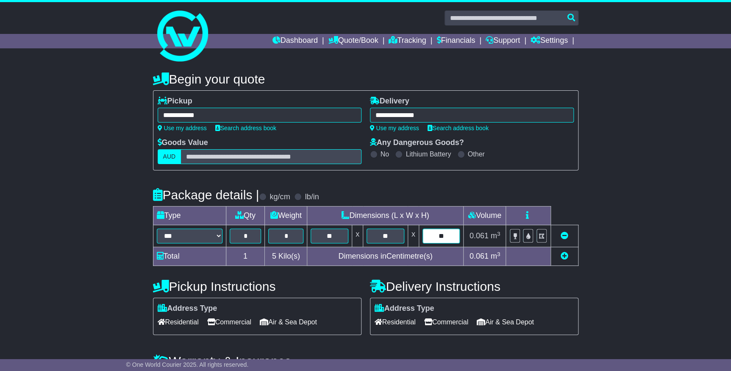 The height and width of the screenshot is (371, 731). What do you see at coordinates (312, 197) in the screenshot?
I see `label: lb/in` at bounding box center [312, 197].